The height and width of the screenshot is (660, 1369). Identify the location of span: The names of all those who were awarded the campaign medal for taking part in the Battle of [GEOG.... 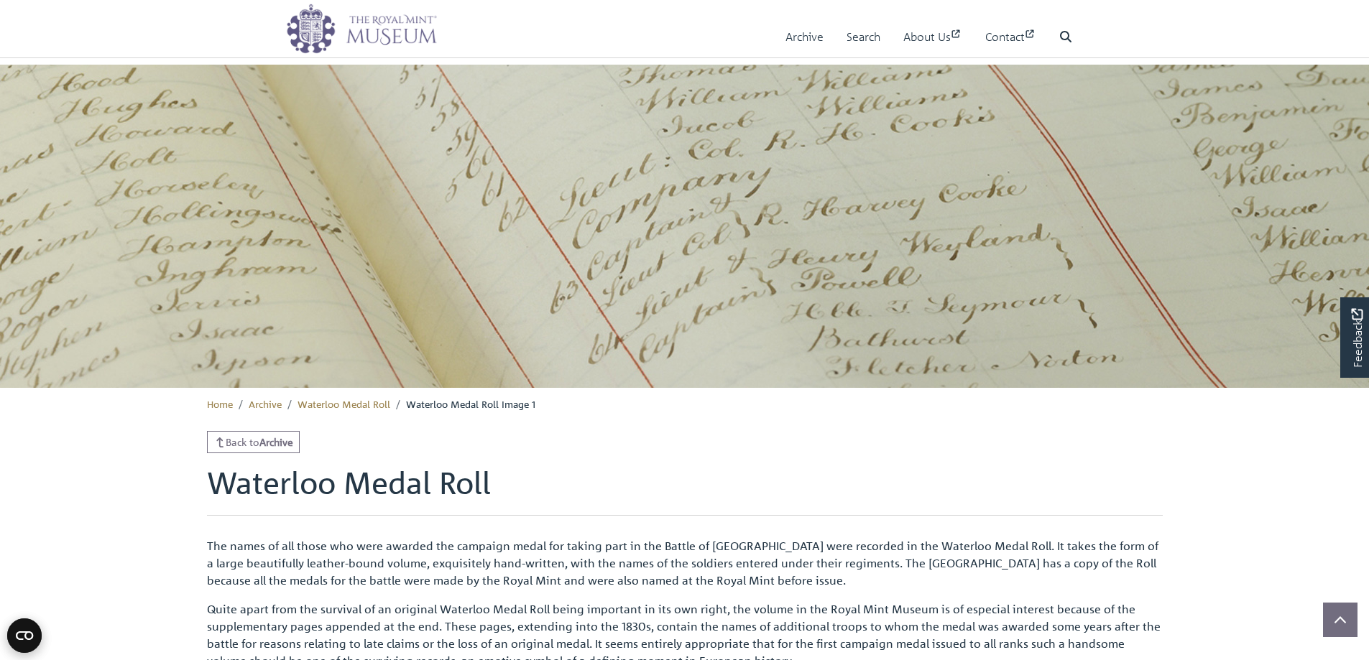
(683, 563).